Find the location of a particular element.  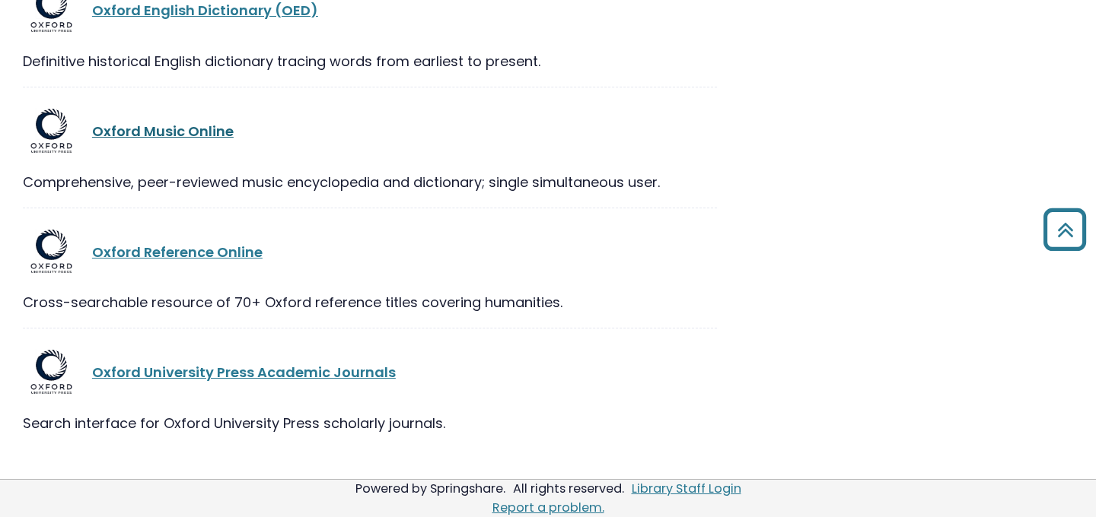

a: Oxford Reference Online is located at coordinates (177, 252).